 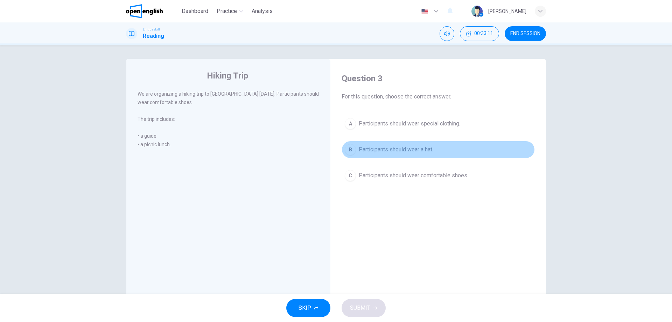 I want to click on div: Hide, so click(x=479, y=34).